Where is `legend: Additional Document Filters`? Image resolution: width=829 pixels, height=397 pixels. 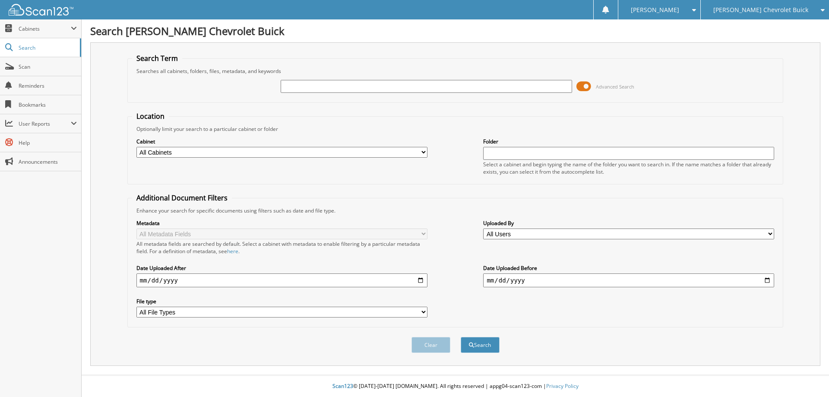
legend: Additional Document Filters is located at coordinates (182, 198).